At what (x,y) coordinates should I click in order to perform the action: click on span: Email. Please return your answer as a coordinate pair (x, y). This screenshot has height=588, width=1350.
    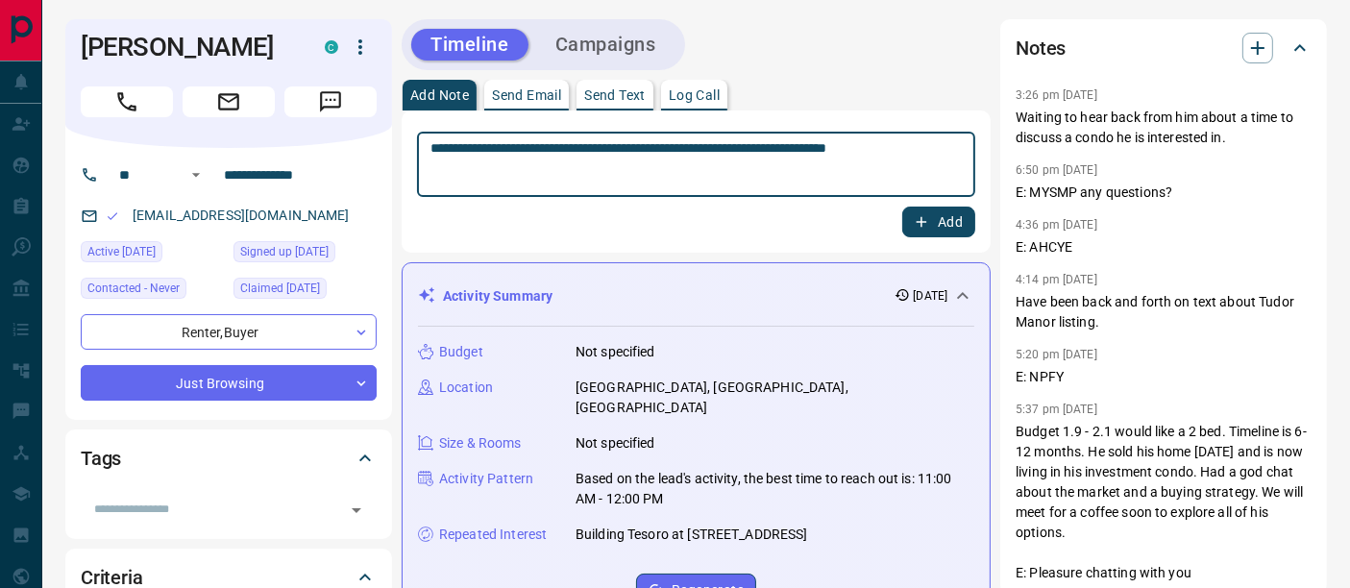
    Looking at the image, I should click on (229, 102).